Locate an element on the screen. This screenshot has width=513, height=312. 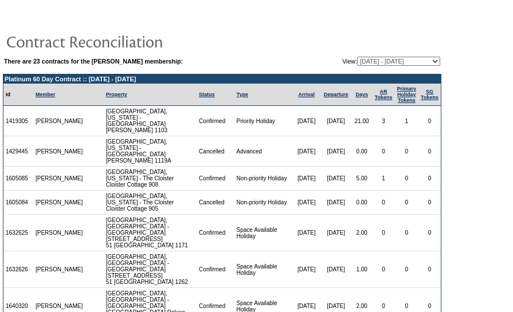
td: Advanced is located at coordinates (263, 151).